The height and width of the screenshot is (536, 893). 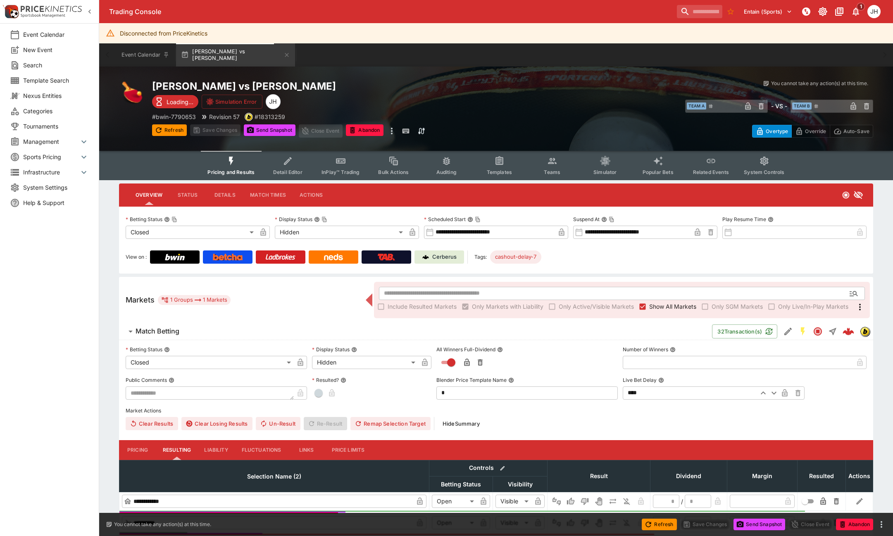 I want to click on img: Betcha, so click(x=228, y=257).